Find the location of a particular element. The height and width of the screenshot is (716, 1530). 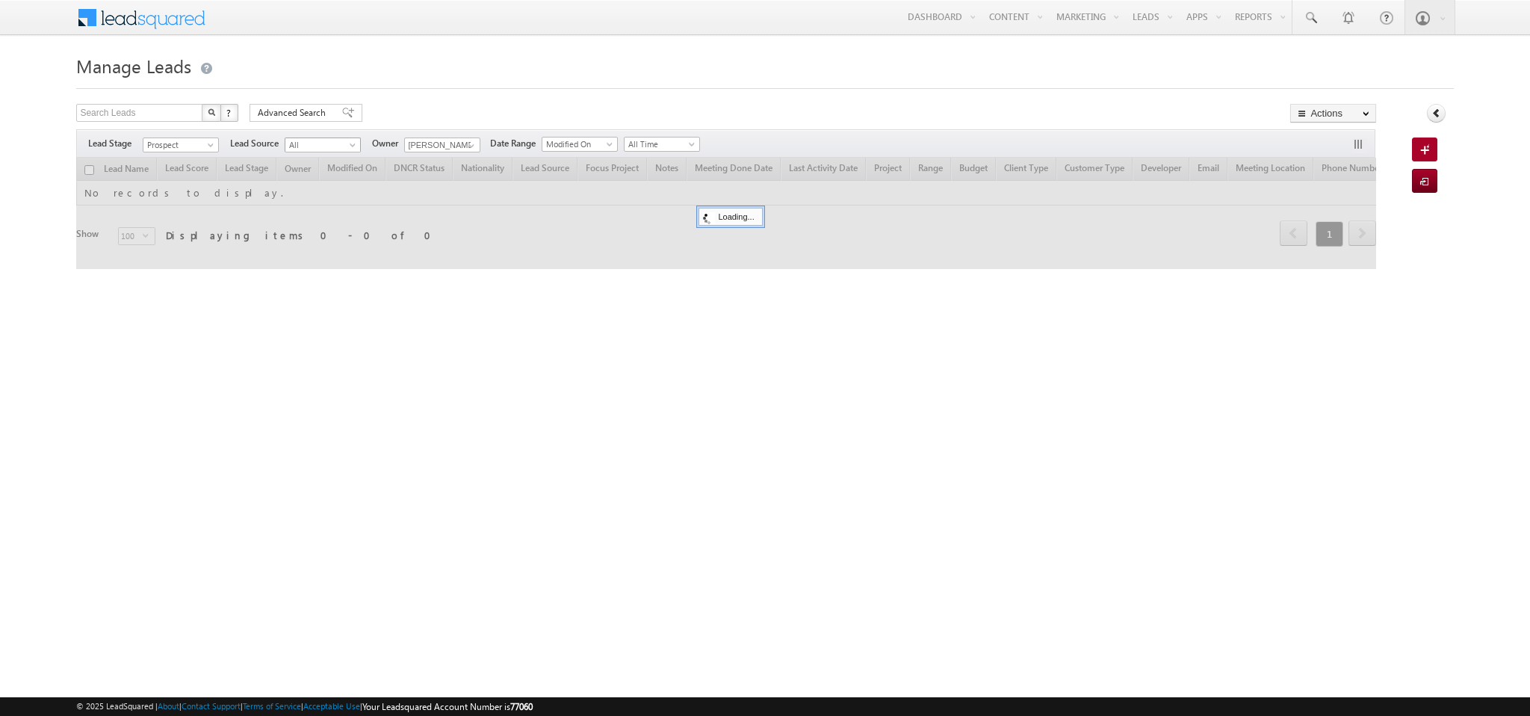

span: Your Leadsquared Account Number is is located at coordinates (448, 706).